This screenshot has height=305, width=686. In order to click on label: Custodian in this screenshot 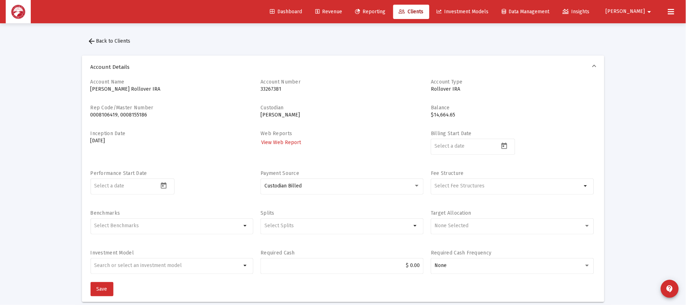, I will do `click(272, 107)`.